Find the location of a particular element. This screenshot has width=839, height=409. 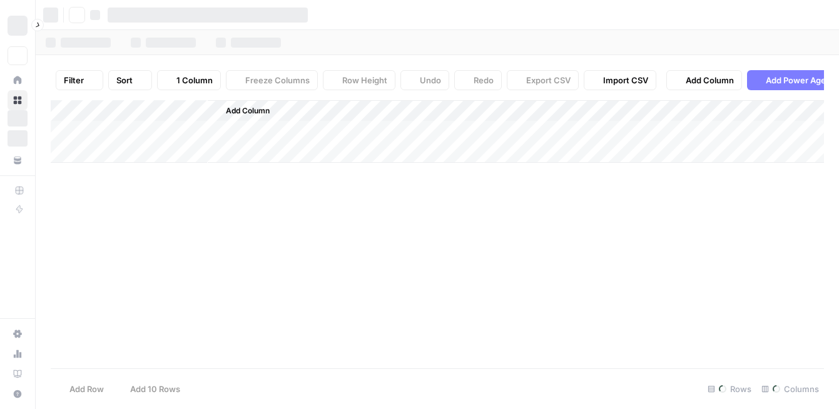

button: Help + Support is located at coordinates (18, 394).